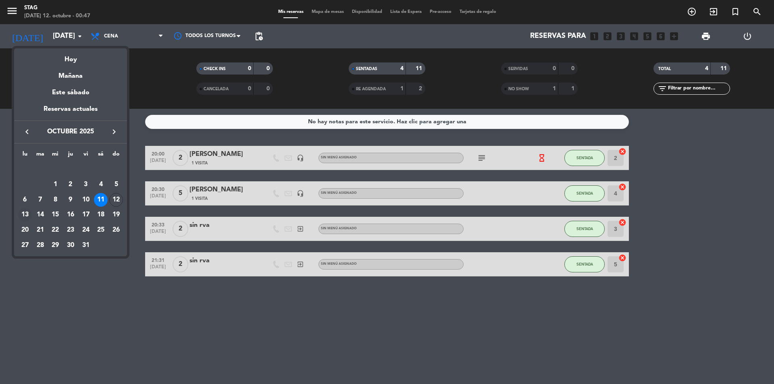 The width and height of the screenshot is (774, 384). Describe the element at coordinates (25, 215) in the screenshot. I see `div: 13` at that location.